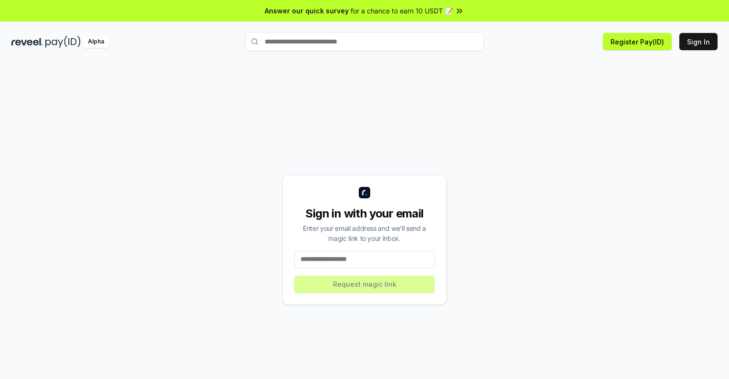  Describe the element at coordinates (402, 11) in the screenshot. I see `span: for a chance to earn 10 USDT 📝` at that location.